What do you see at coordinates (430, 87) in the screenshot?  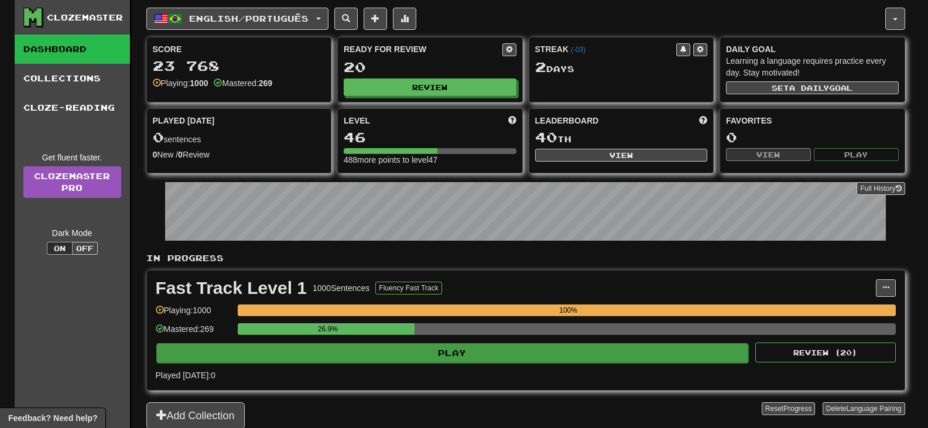 I see `button: Review` at bounding box center [430, 87].